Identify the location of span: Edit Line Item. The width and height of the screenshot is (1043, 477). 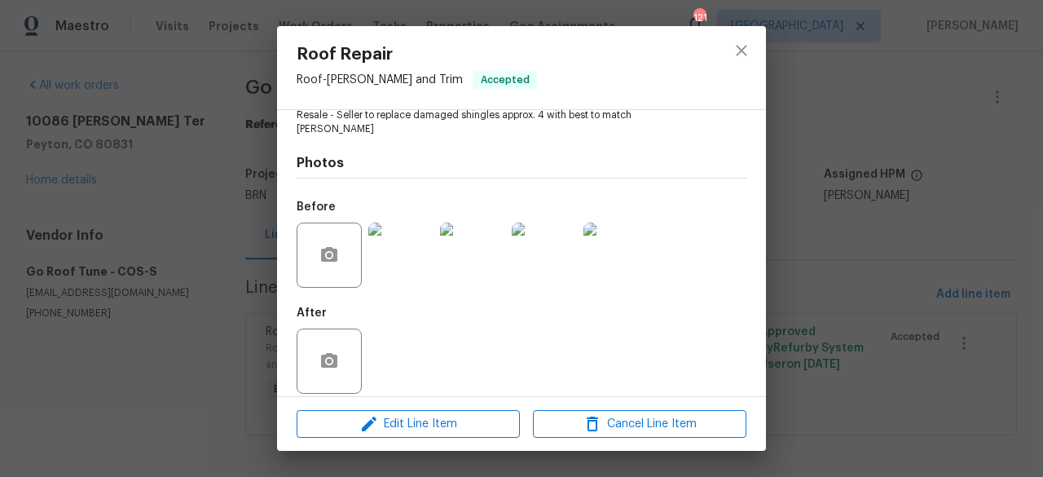
(408, 424).